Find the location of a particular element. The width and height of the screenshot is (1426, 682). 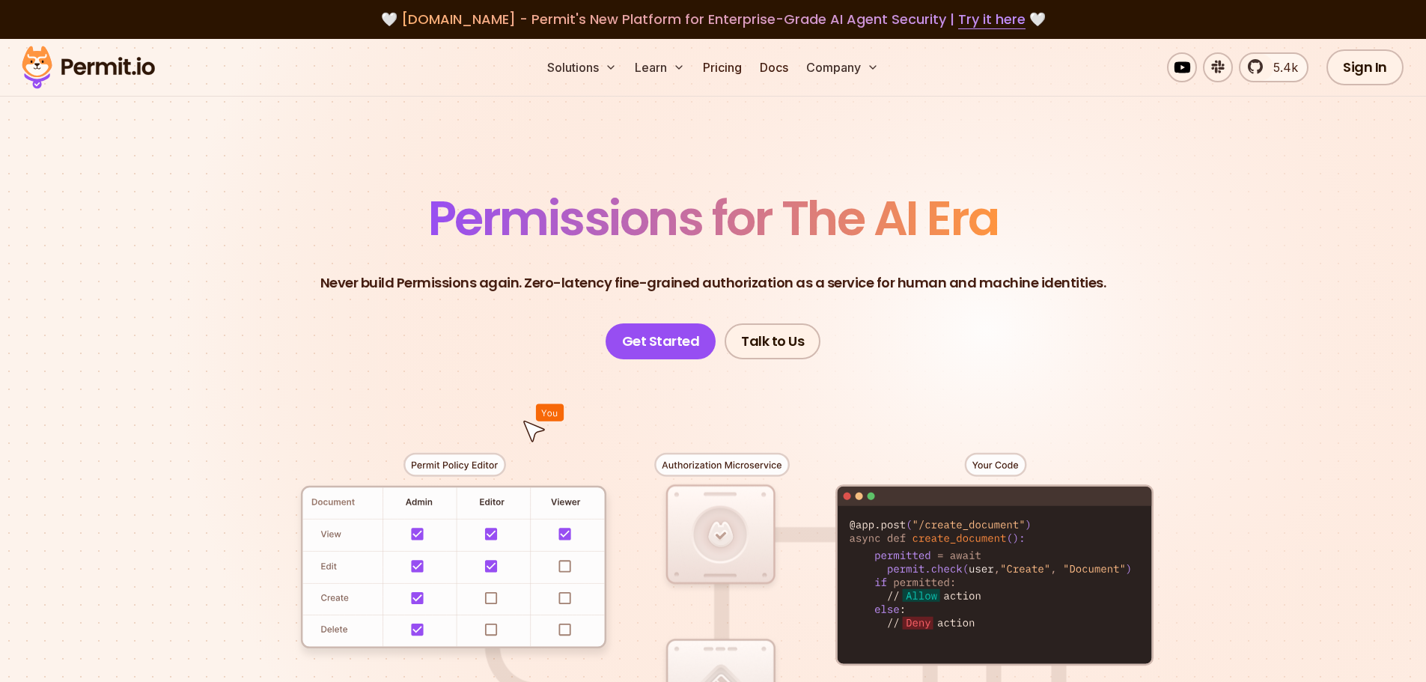

button: Solutions is located at coordinates (582, 67).